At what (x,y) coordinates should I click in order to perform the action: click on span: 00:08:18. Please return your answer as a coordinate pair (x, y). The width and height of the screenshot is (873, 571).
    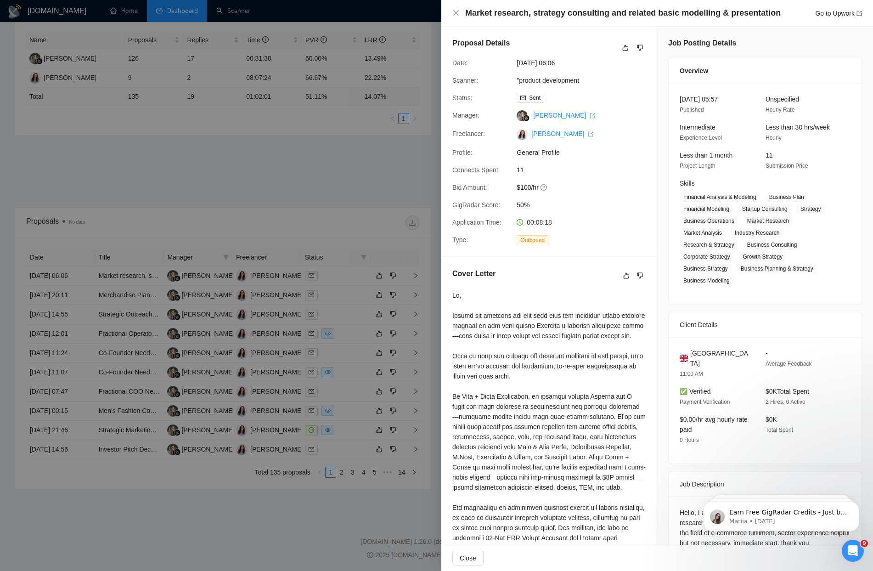
    Looking at the image, I should click on (539, 222).